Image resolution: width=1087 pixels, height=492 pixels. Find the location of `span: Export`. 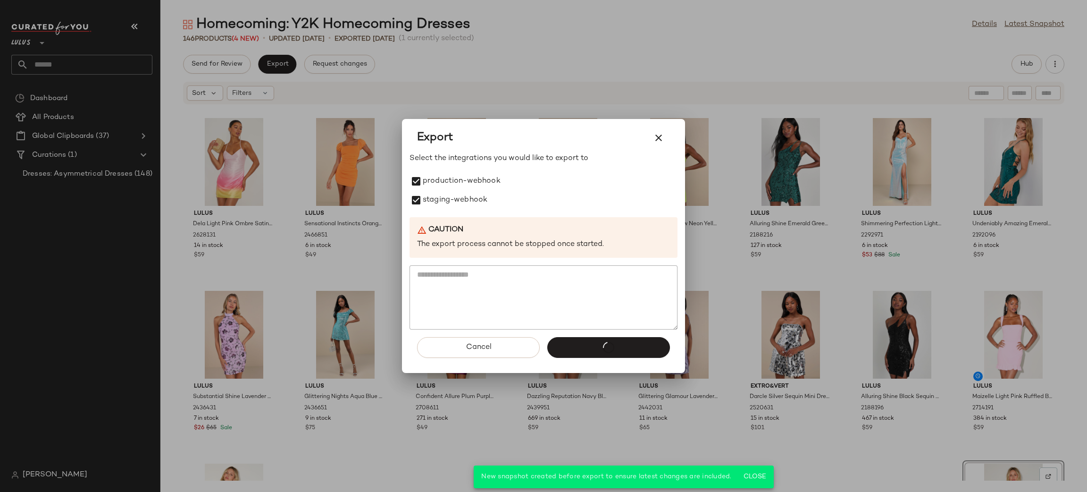

span: Export is located at coordinates (435, 138).